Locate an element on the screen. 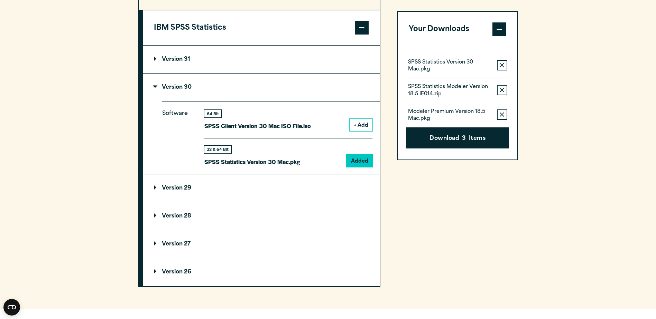  summary: Version 31 is located at coordinates (261, 59).